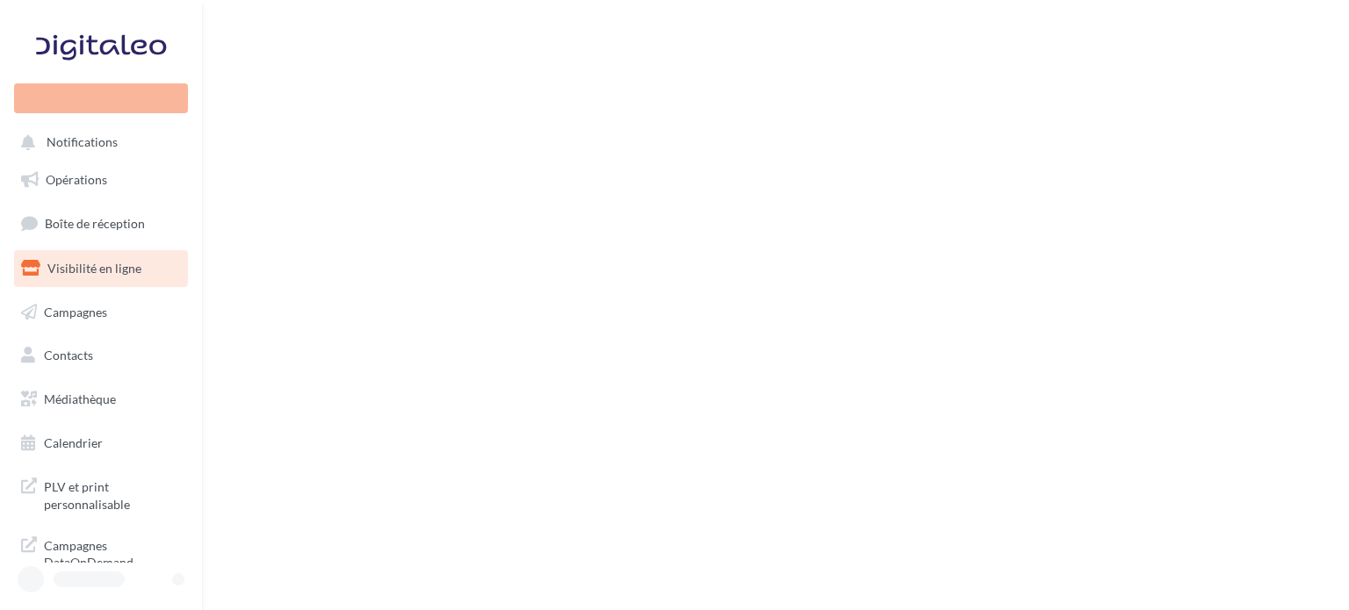 The image size is (1349, 610). Describe the element at coordinates (112, 494) in the screenshot. I see `span: PLV et print personnalisable` at that location.